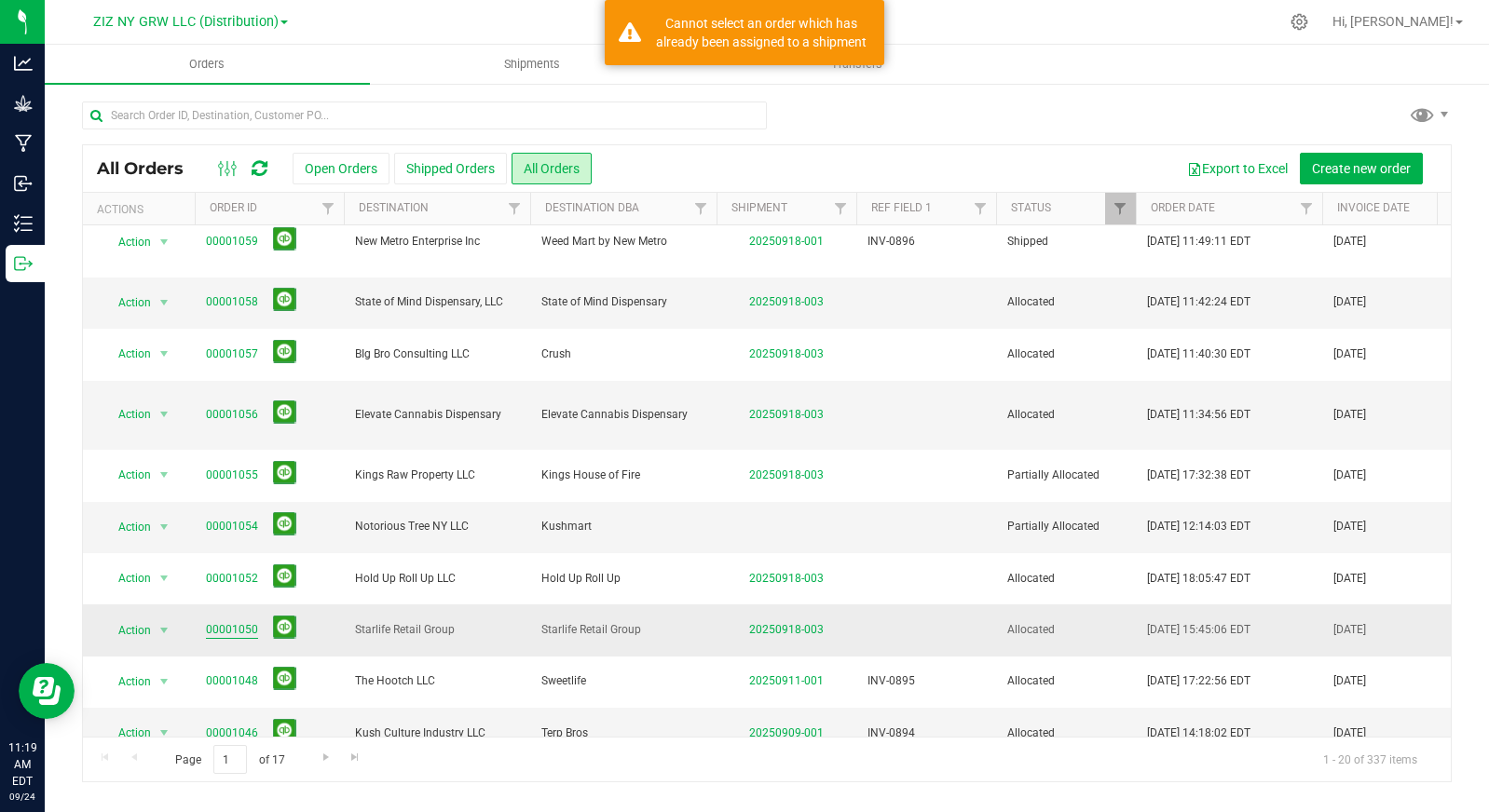 This screenshot has height=812, width=1489. I want to click on span: Weed Mart by New Metro, so click(623, 241).